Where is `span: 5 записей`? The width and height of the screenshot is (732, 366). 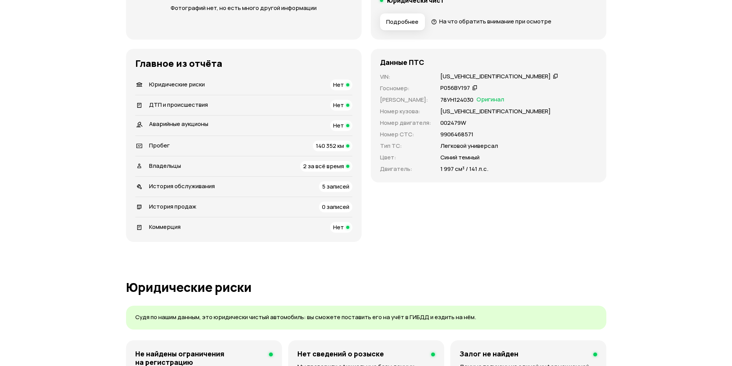 span: 5 записей is located at coordinates (335, 186).